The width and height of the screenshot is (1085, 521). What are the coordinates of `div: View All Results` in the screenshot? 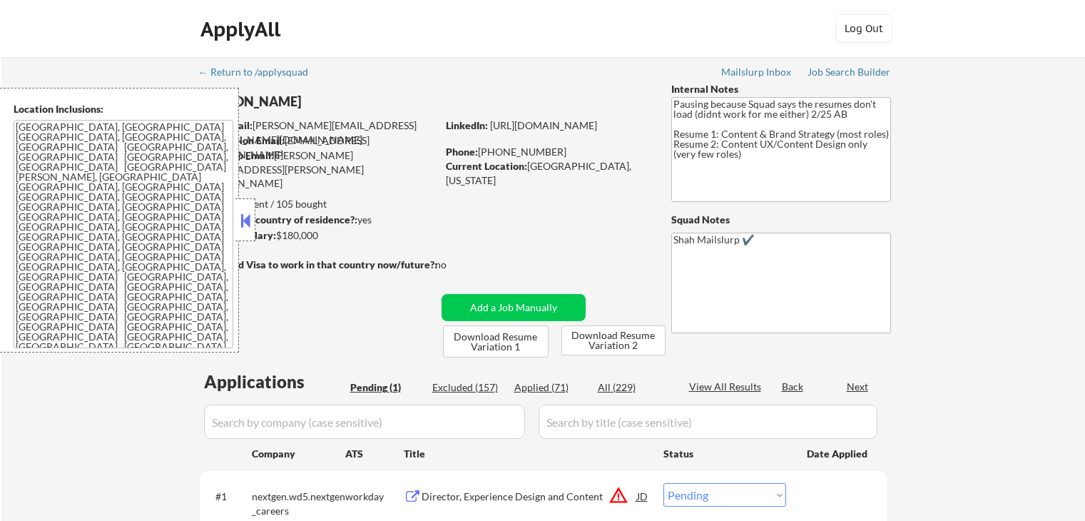 It's located at (727, 387).